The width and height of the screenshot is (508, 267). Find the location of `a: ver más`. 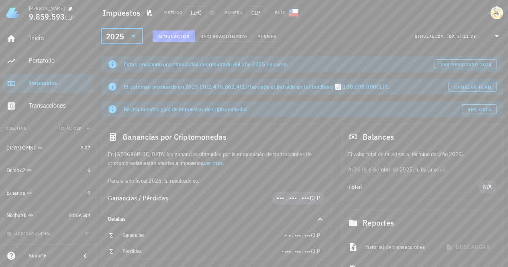

a: ver más is located at coordinates (213, 163).